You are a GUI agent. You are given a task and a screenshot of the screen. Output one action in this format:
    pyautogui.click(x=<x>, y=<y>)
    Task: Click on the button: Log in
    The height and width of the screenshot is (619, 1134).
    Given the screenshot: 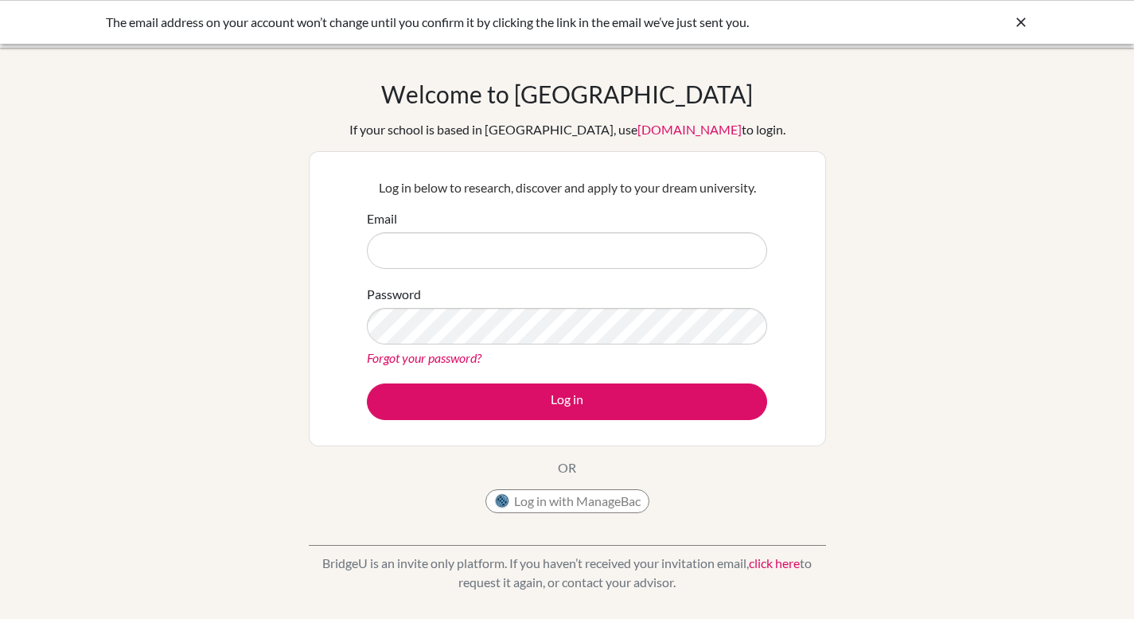 What is the action you would take?
    pyautogui.click(x=567, y=402)
    